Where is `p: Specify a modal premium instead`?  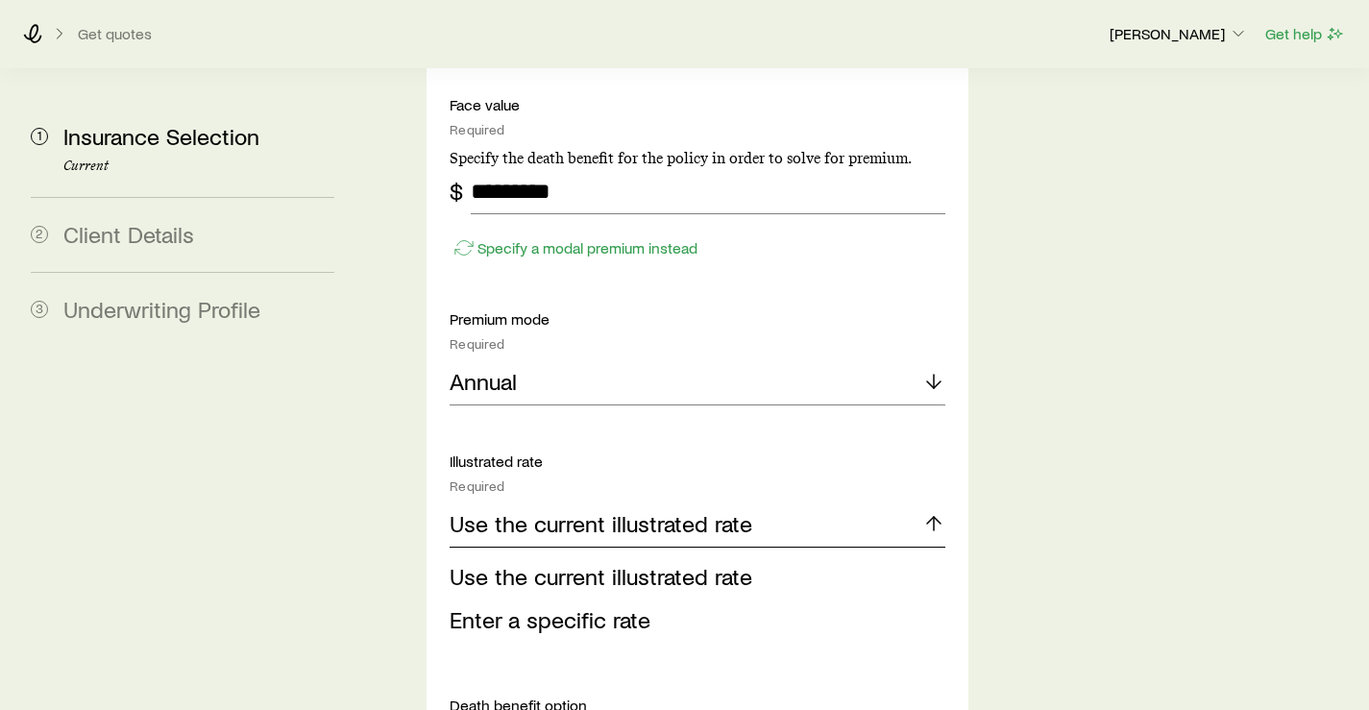 p: Specify a modal premium instead is located at coordinates (587, 248).